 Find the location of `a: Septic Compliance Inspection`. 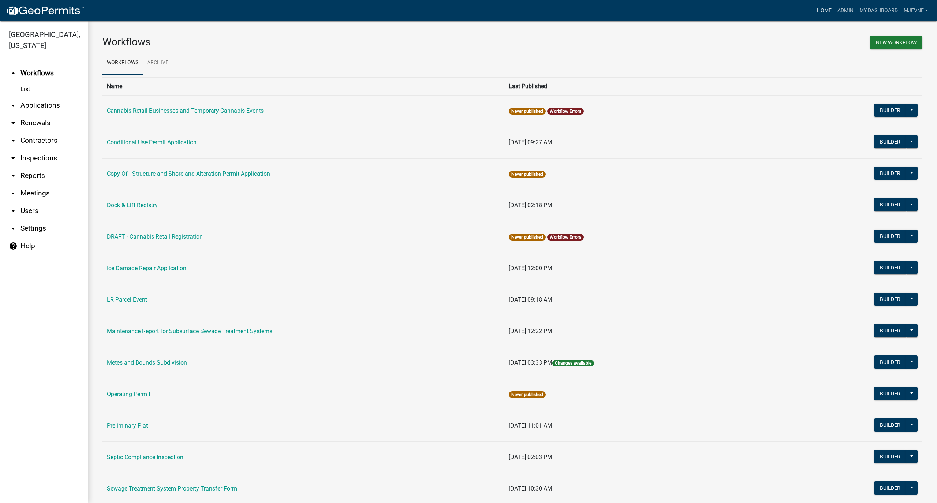

a: Septic Compliance Inspection is located at coordinates (145, 457).